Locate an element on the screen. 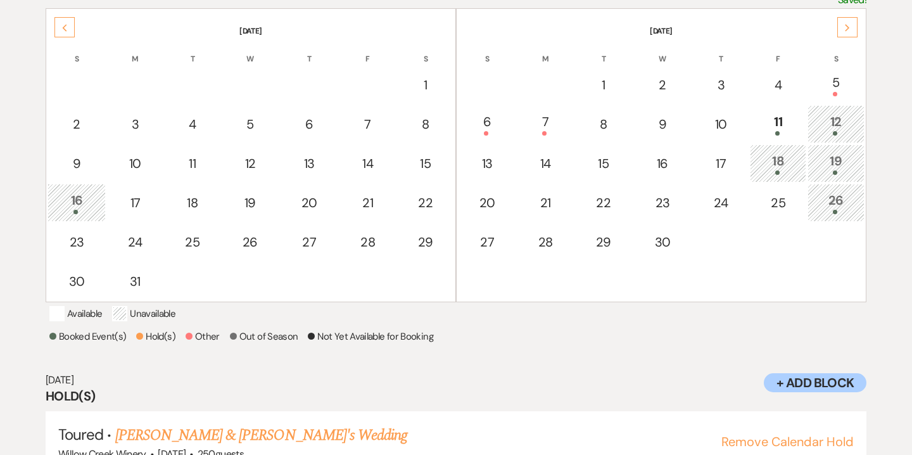  p: Hold(s) is located at coordinates (156, 336).